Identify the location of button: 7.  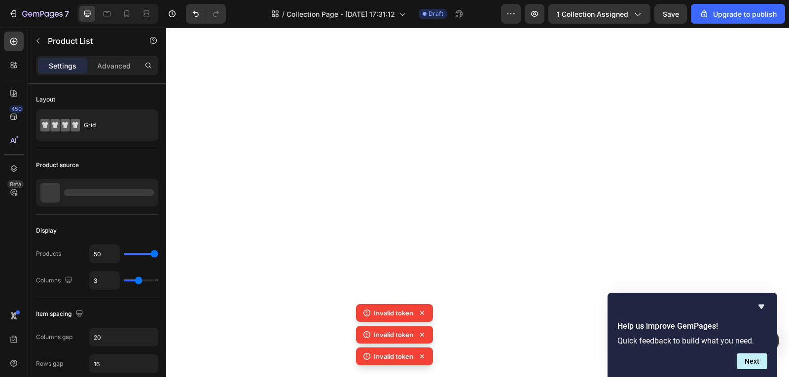
(38, 14).